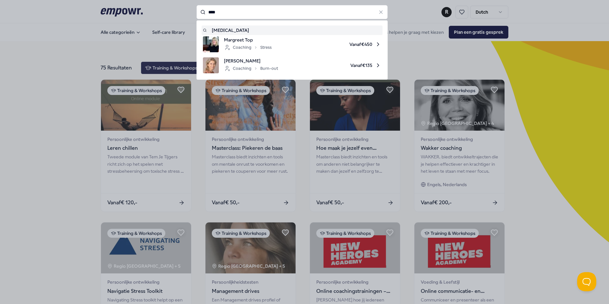 The image size is (609, 304). What do you see at coordinates (251, 68) in the screenshot?
I see `div: Coaching Burn-out` at bounding box center [251, 68].